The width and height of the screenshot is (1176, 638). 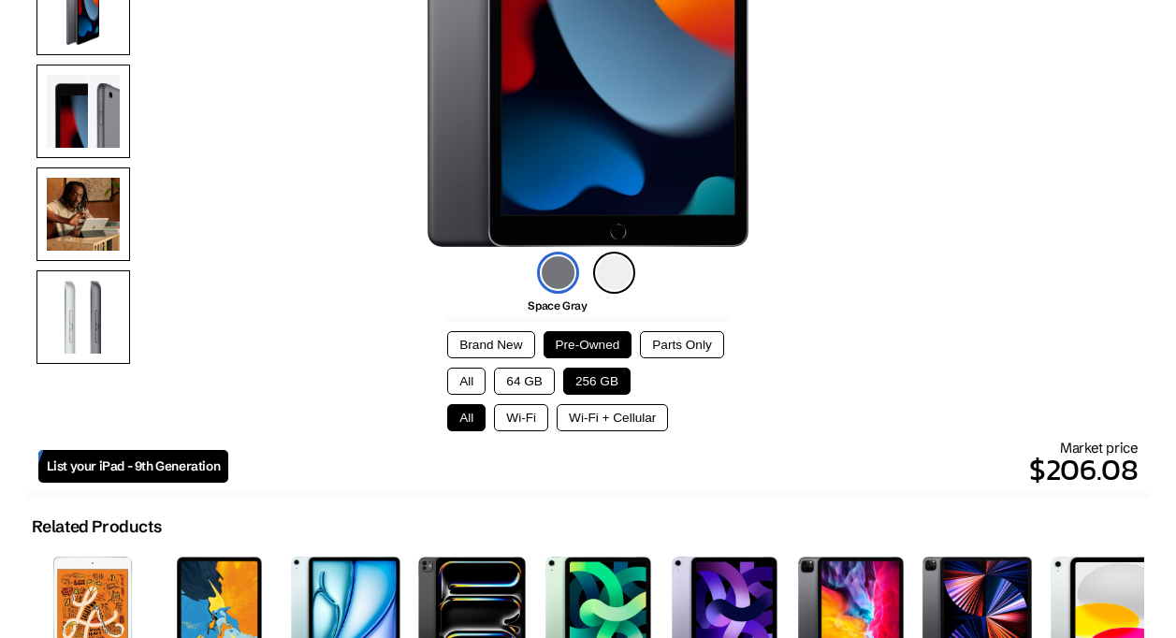 What do you see at coordinates (521, 417) in the screenshot?
I see `button: Wi-Fi` at bounding box center [521, 417].